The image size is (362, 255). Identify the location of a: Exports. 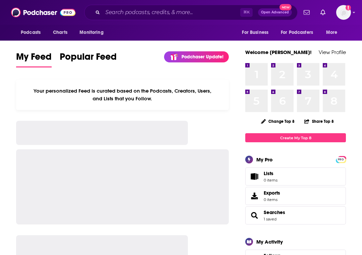
(295, 196).